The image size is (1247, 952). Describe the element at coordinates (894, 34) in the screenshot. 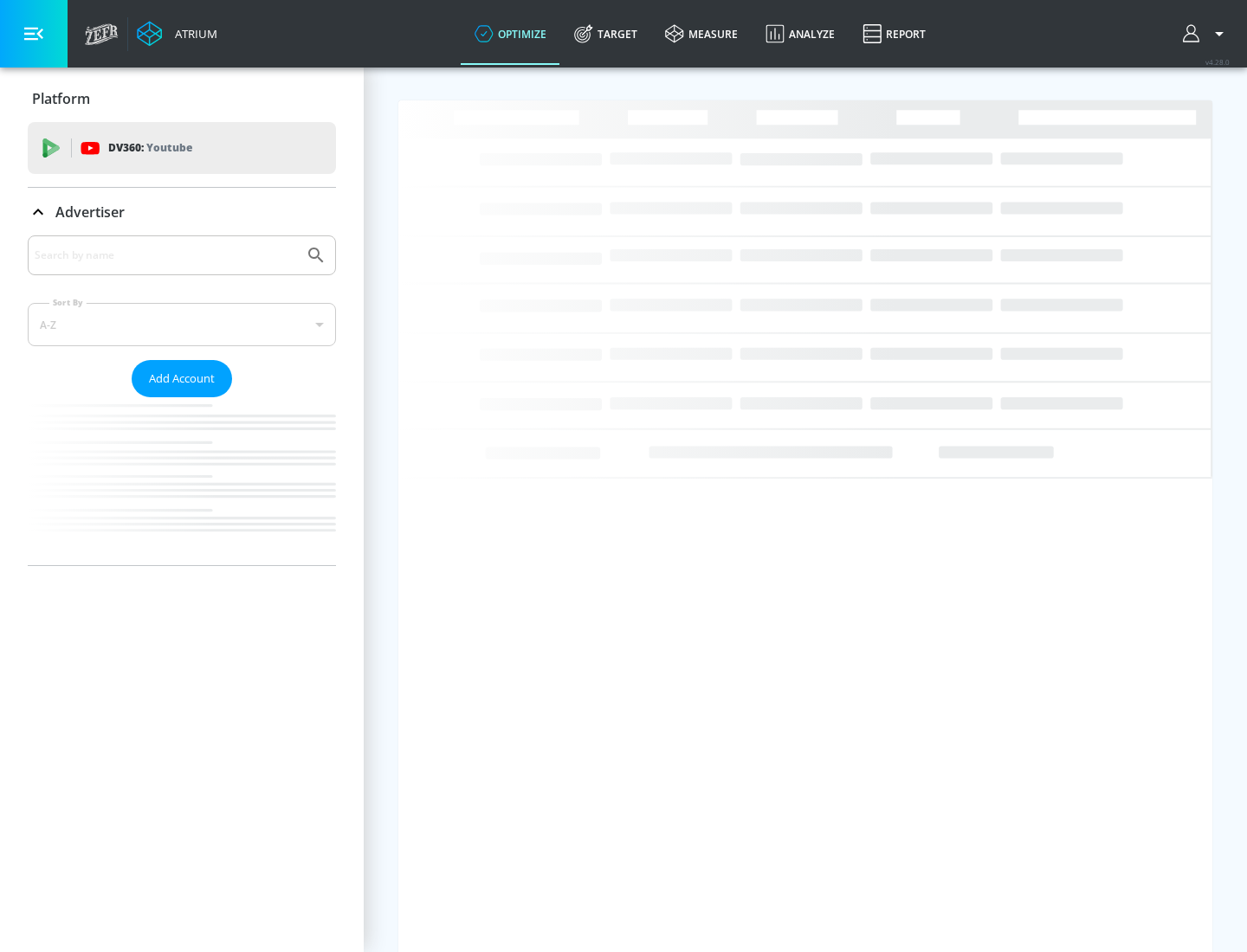

I see `a: Report` at that location.